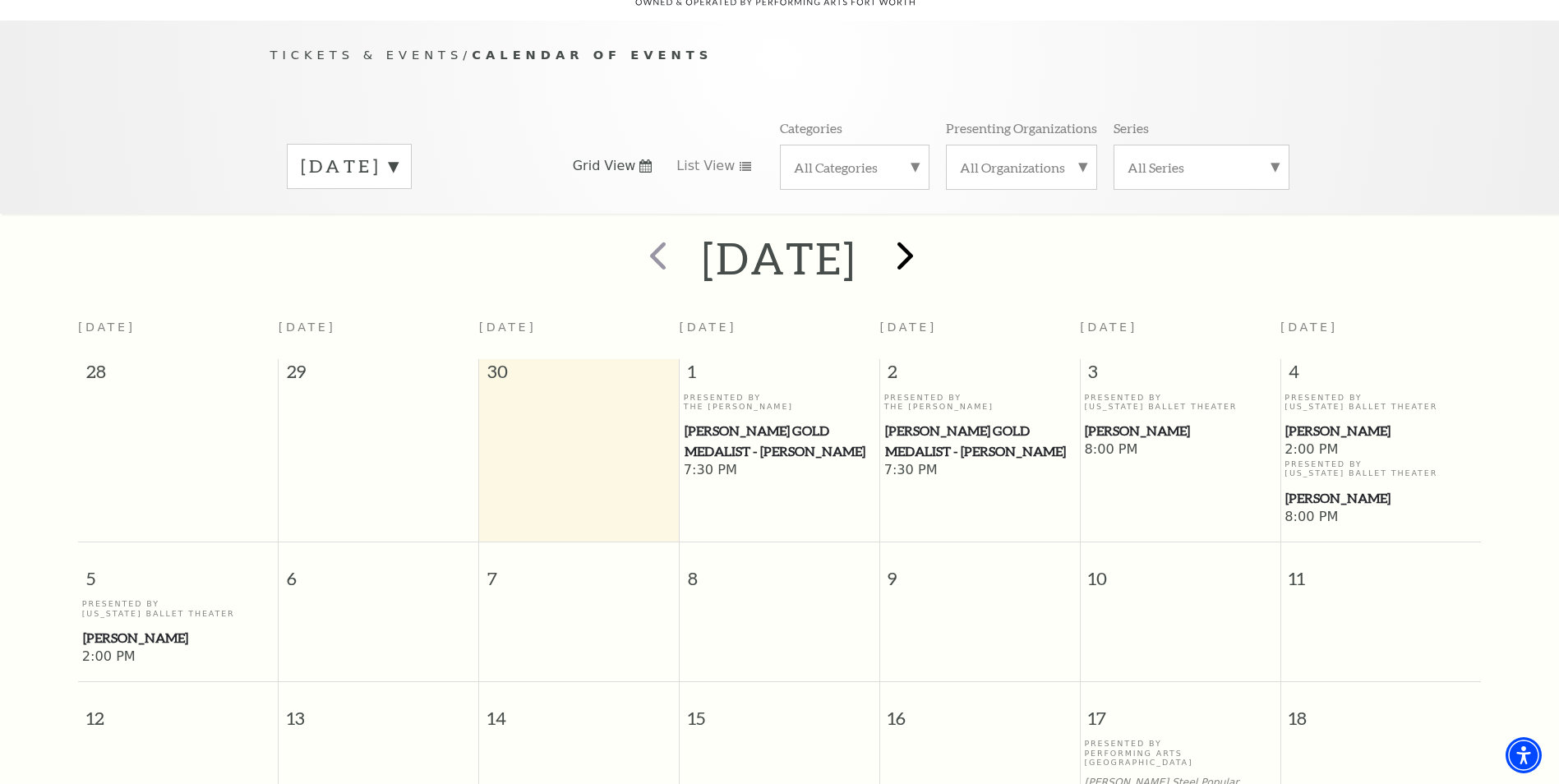 This screenshot has width=1559, height=784. Describe the element at coordinates (178, 570) in the screenshot. I see `span: 5` at that location.